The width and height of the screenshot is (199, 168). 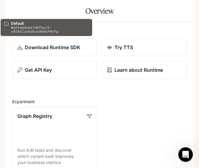 What do you see at coordinates (144, 70) in the screenshot?
I see `a: Learn about Runtime` at bounding box center [144, 70].